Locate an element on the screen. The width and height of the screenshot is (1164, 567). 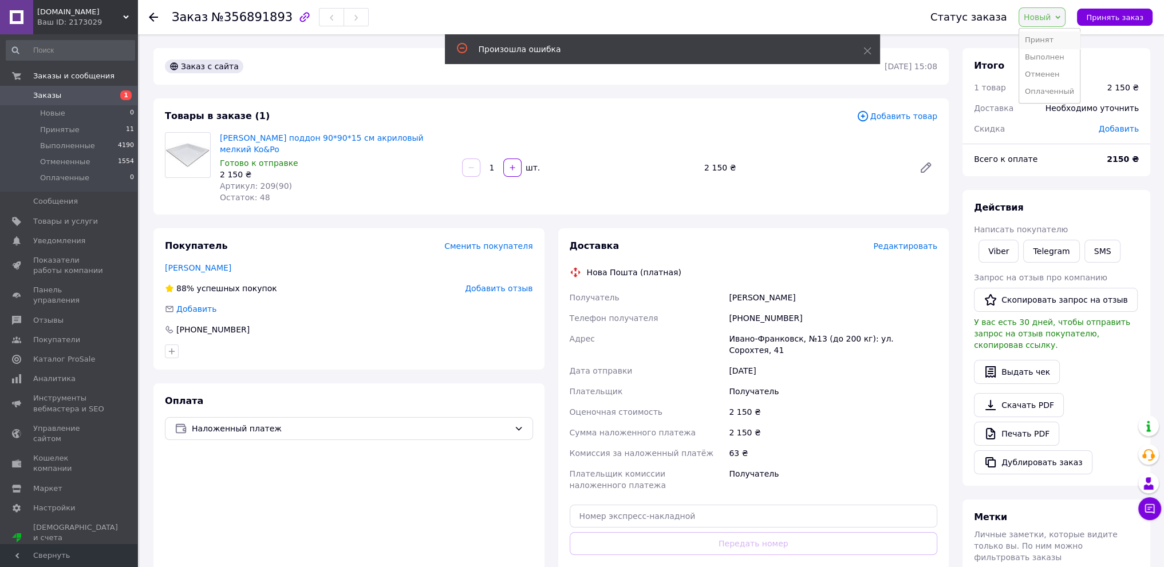
span: Принять заказ is located at coordinates (1115, 17).